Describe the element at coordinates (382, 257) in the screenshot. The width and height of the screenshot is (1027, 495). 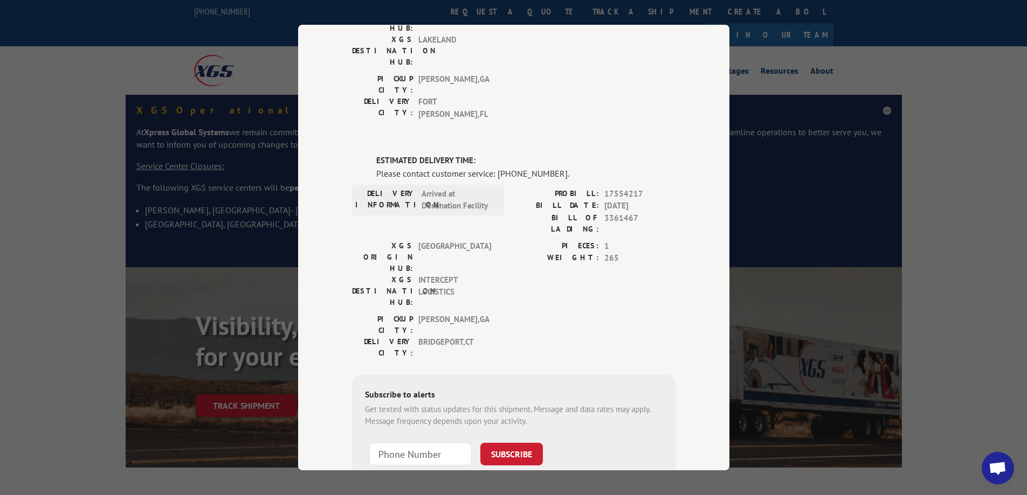
I see `label: XGS ORIGIN HUB:` at that location.